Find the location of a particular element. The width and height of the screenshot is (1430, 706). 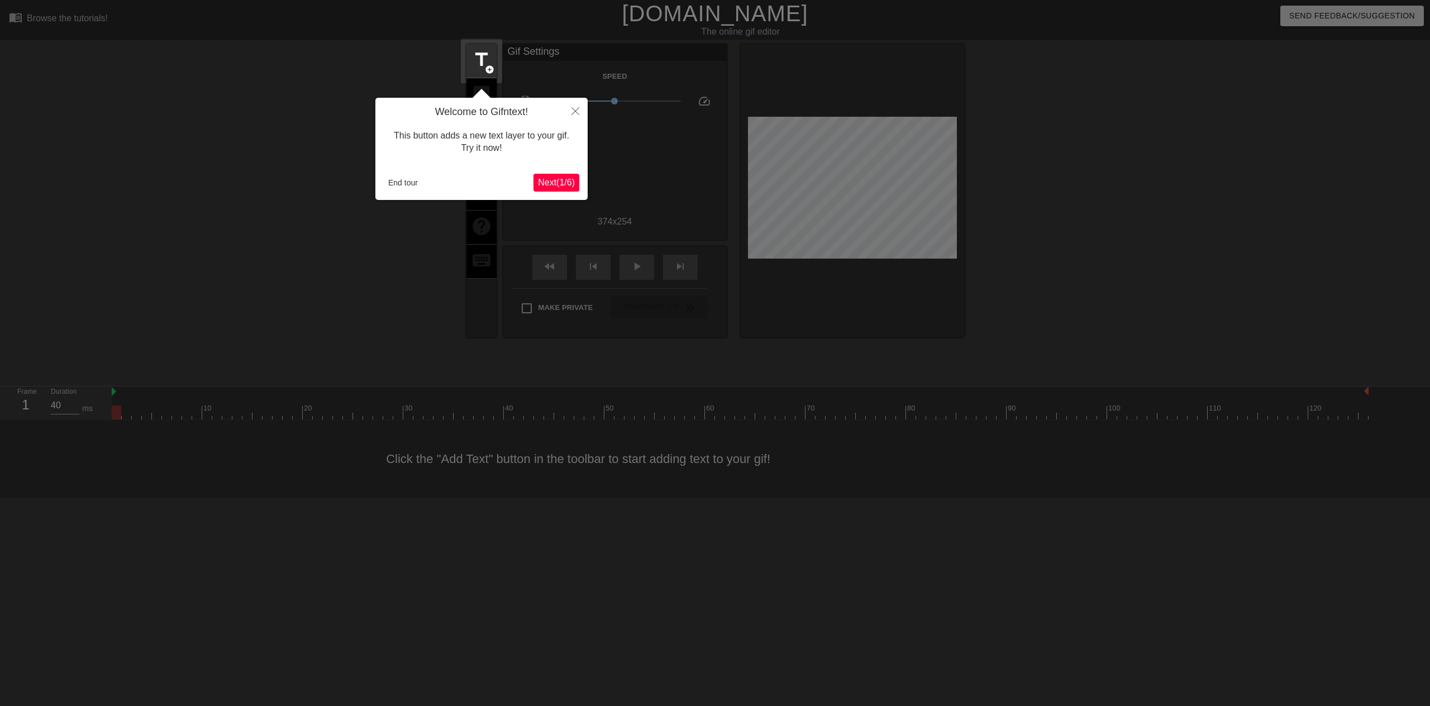

button: End tour is located at coordinates (403, 183).